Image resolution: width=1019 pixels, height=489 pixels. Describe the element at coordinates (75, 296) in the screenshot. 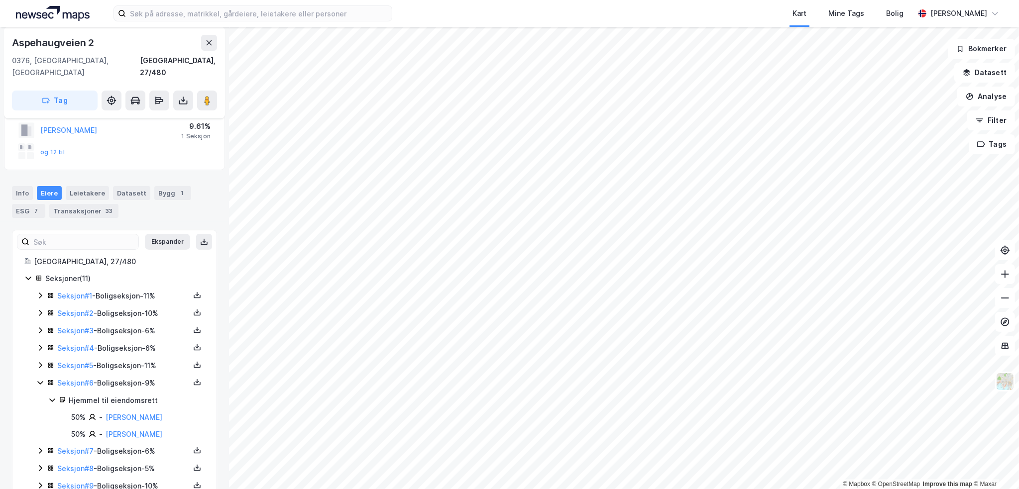

I see `a: Seksjon#1` at that location.